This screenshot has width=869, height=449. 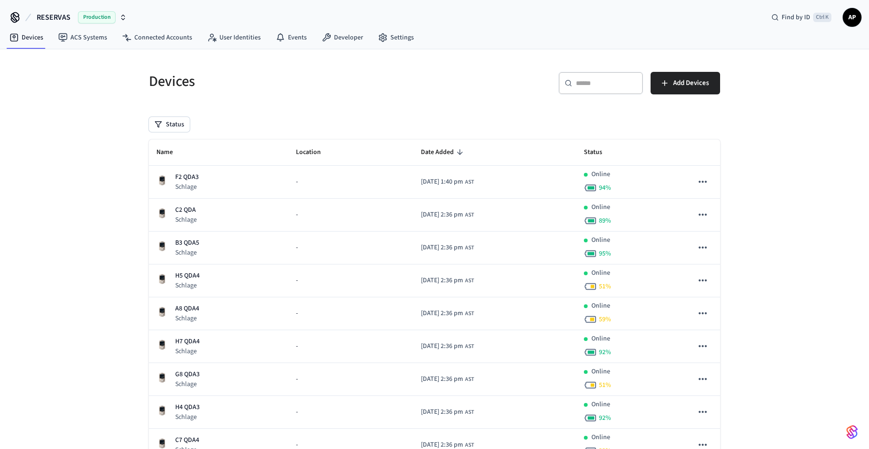 I want to click on span: AP, so click(x=852, y=17).